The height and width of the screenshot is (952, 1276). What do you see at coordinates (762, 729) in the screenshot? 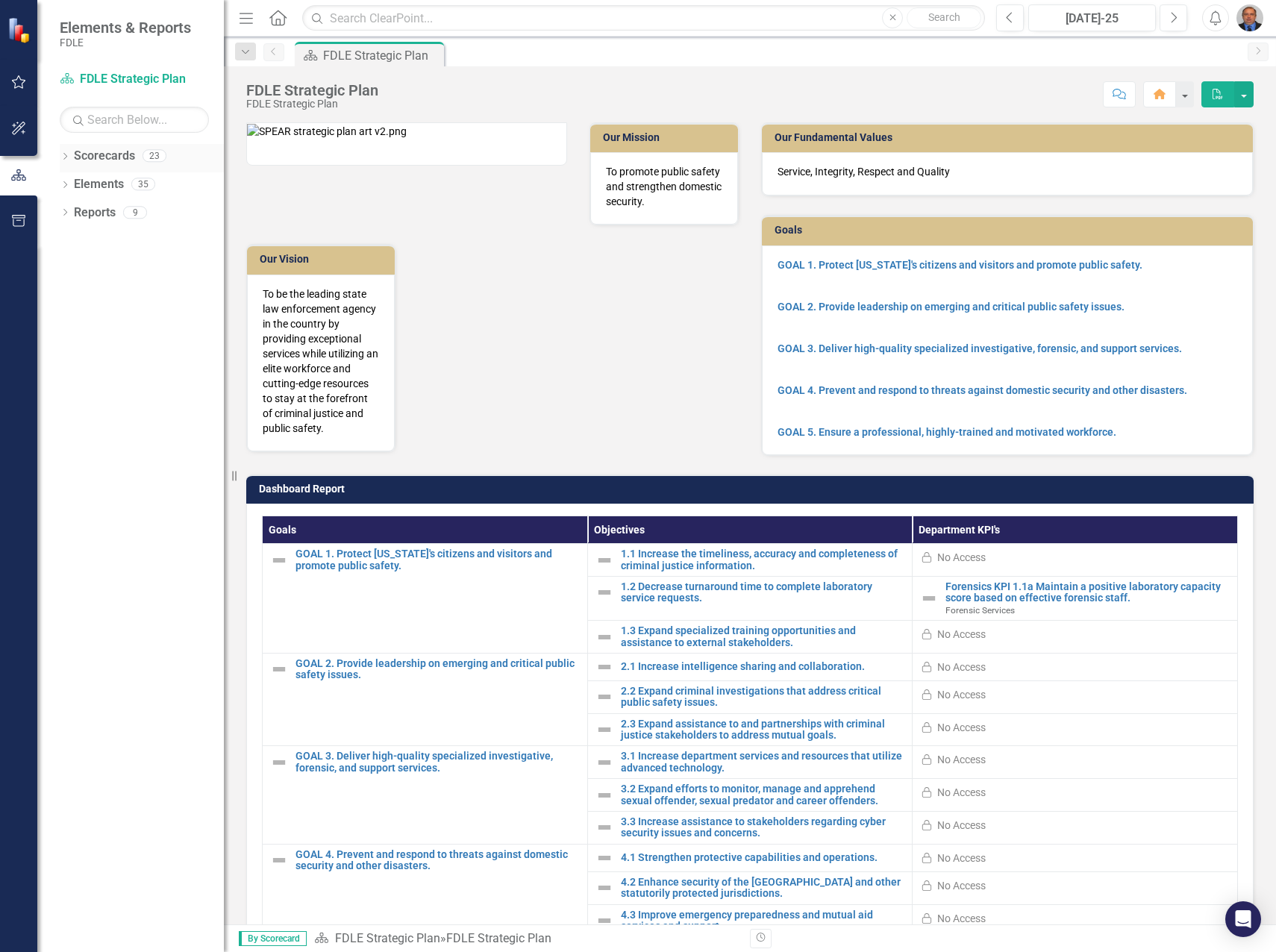
I see `a: 2.3 Expand assistance to and partnerships with criminal justice stakeholders to address mutual go...` at bounding box center [762, 729].